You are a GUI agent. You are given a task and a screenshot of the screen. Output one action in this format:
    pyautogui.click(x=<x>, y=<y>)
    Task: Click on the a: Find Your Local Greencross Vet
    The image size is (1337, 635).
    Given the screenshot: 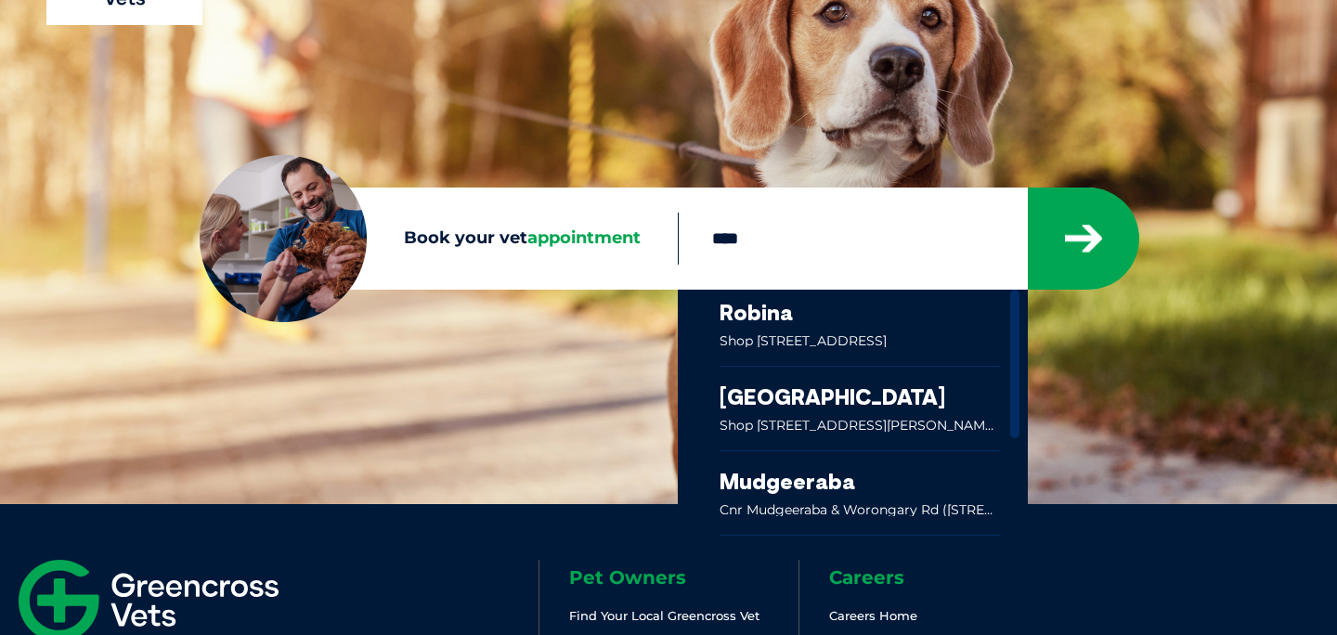 What is the action you would take?
    pyautogui.click(x=664, y=616)
    